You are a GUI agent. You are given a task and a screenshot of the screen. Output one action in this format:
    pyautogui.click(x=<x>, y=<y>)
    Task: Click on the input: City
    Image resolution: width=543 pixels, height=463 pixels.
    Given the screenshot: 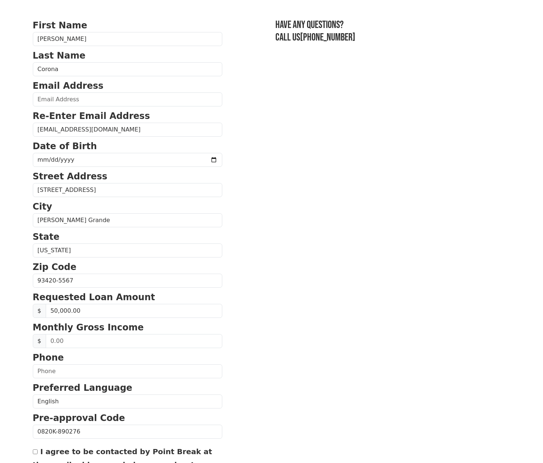 What is the action you would take?
    pyautogui.click(x=128, y=220)
    